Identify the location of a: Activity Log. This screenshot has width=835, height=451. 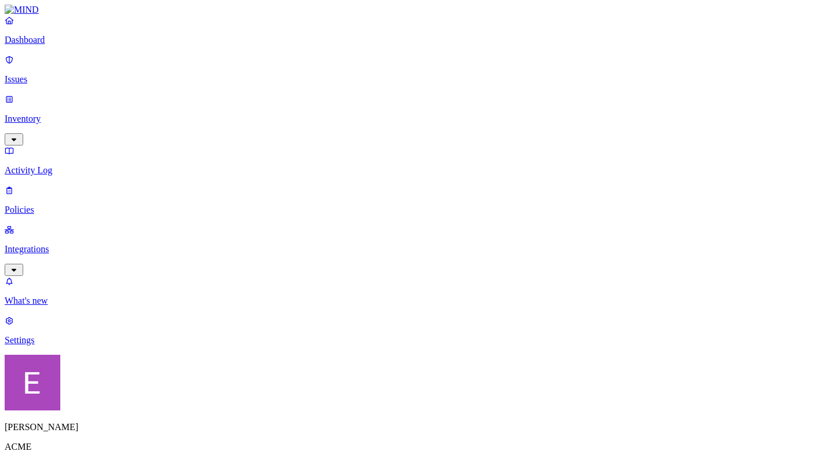
(418, 161).